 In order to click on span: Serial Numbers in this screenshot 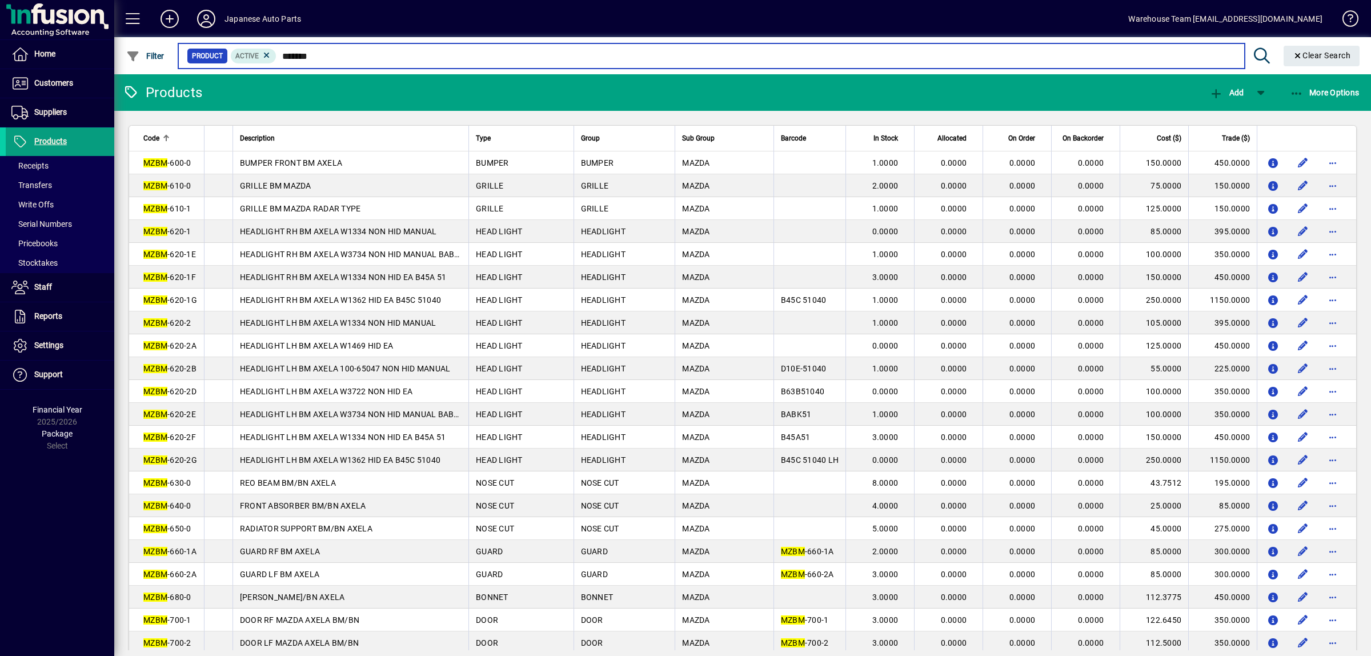, I will do `click(42, 224)`.